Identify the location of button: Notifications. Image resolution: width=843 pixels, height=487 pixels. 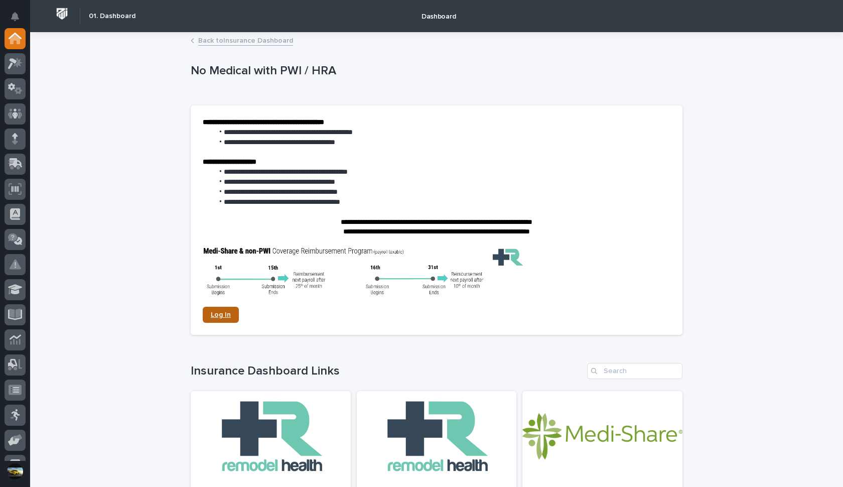
(15, 17).